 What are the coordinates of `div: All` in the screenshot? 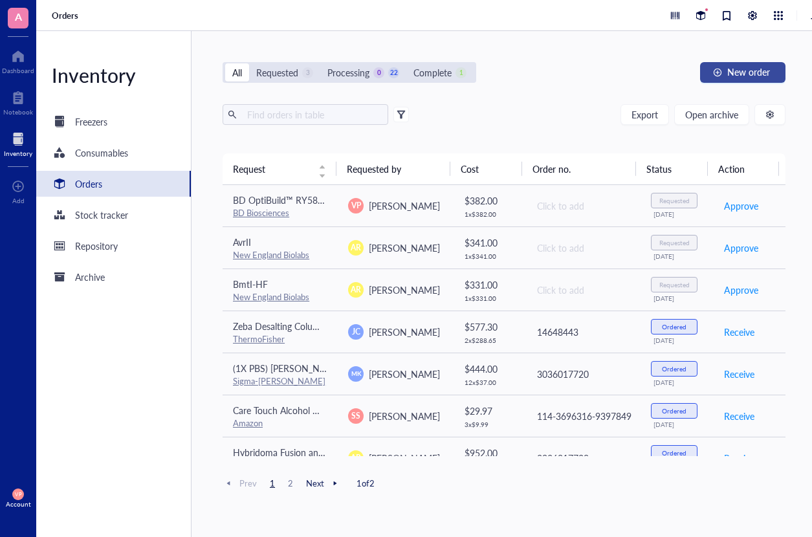 It's located at (237, 72).